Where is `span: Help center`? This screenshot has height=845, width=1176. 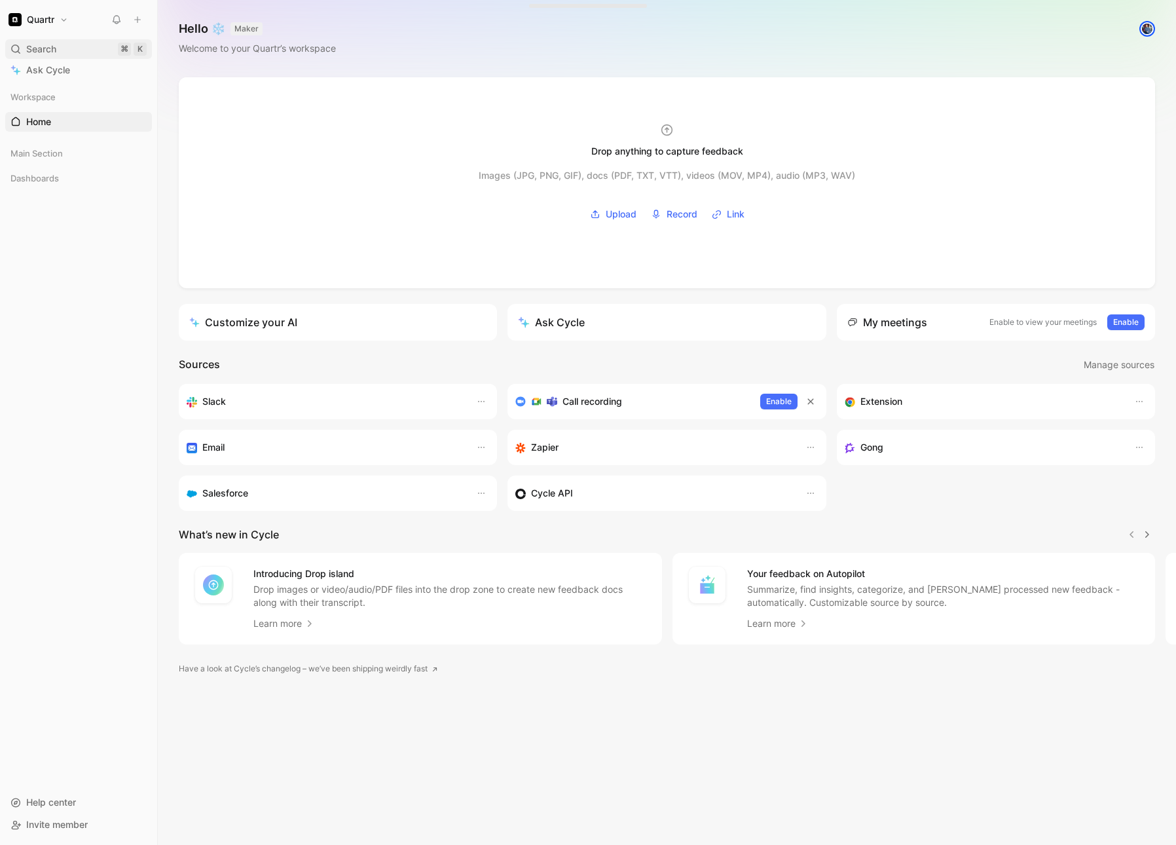
span: Help center is located at coordinates (51, 802).